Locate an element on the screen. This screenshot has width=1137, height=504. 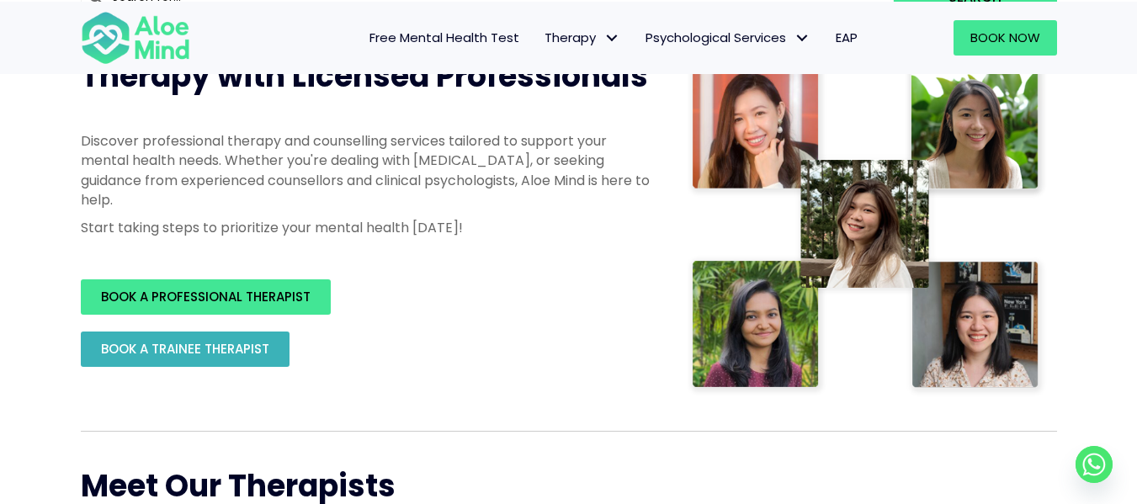
span: BOOK A TRAINEE THERAPIST is located at coordinates (185, 348).